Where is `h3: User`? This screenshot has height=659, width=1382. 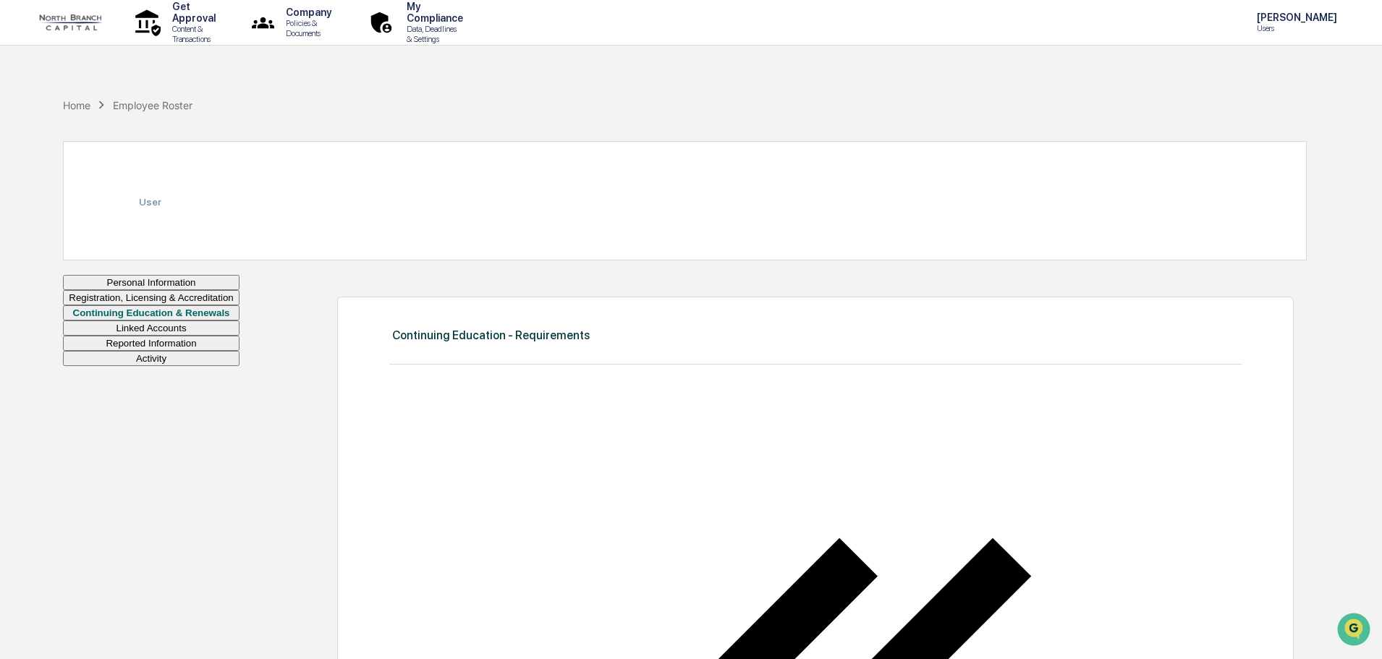
h3: User is located at coordinates (150, 202).